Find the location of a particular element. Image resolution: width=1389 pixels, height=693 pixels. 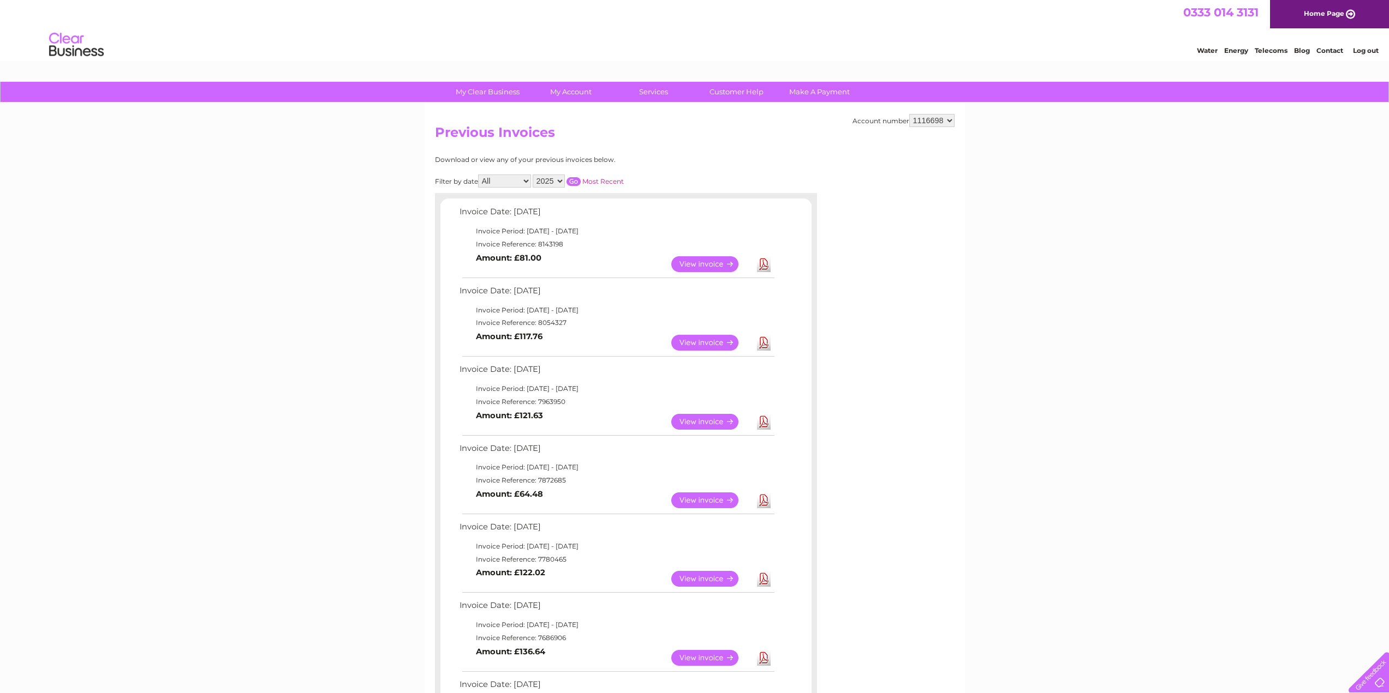

td: Invoice Reference: 7686906 is located at coordinates (616, 638).